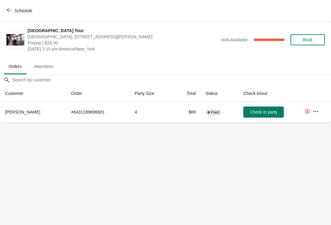  Describe the element at coordinates (171, 80) in the screenshot. I see `input: Search by customer` at that location.